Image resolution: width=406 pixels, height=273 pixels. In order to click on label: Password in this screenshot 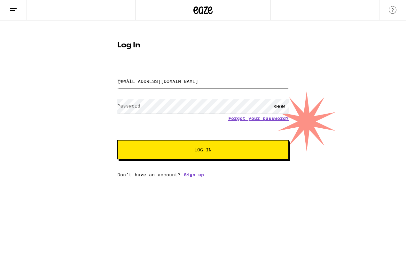, I will do `click(129, 106)`.